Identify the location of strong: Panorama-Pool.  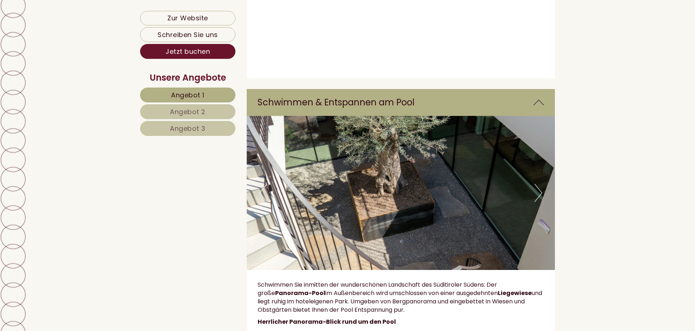
(300, 293).